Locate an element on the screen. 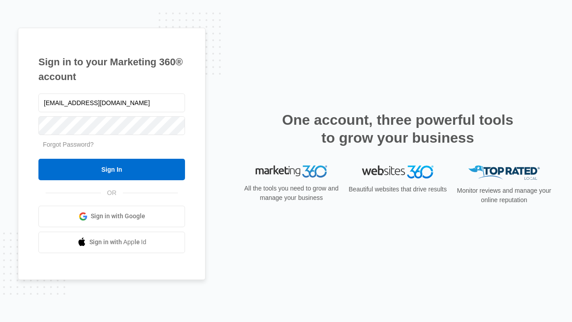 Image resolution: width=572 pixels, height=322 pixels. input: Email is located at coordinates (112, 103).